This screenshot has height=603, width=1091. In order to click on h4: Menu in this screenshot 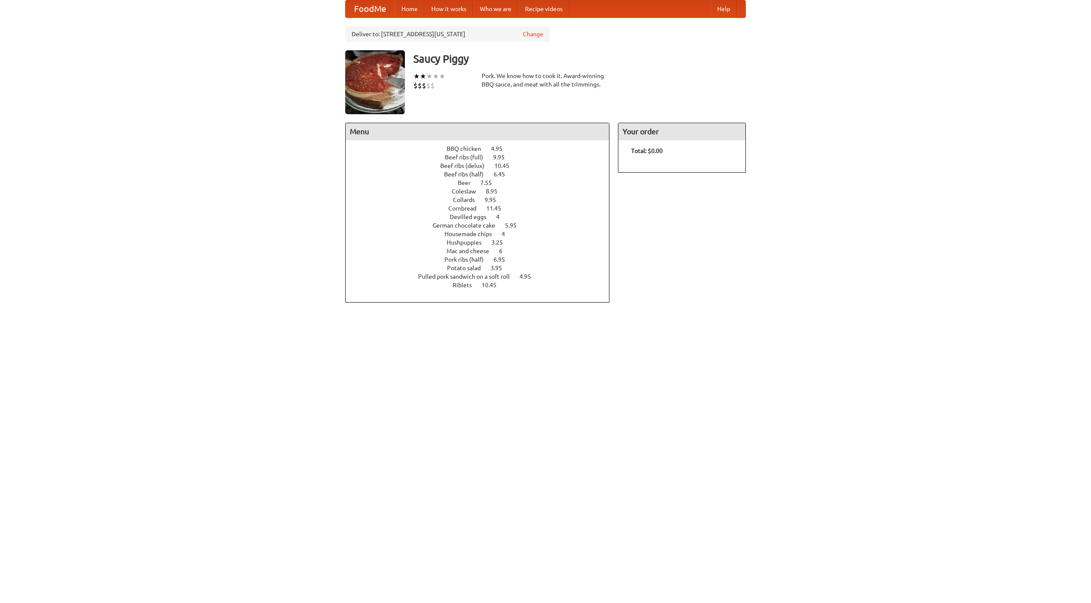, I will do `click(477, 132)`.